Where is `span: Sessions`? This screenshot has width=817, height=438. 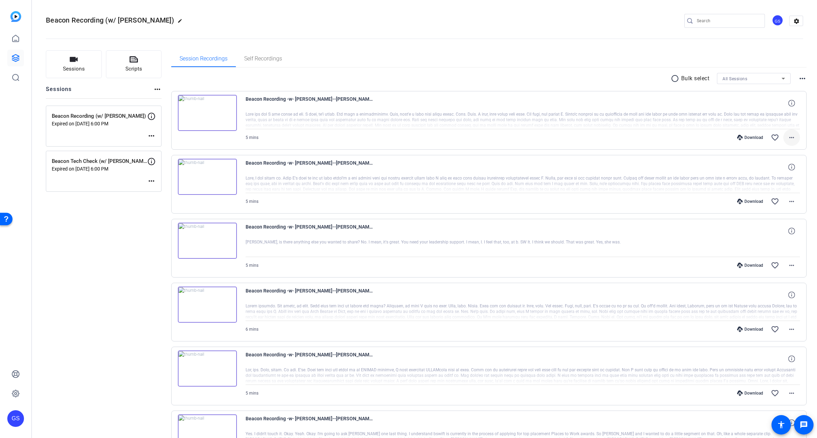
span: Sessions is located at coordinates (74, 69).